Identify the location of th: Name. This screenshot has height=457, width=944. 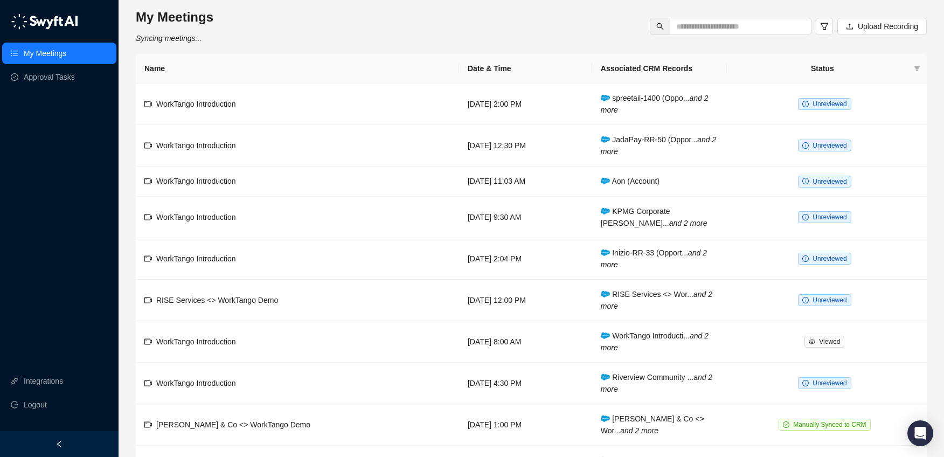
(297, 68).